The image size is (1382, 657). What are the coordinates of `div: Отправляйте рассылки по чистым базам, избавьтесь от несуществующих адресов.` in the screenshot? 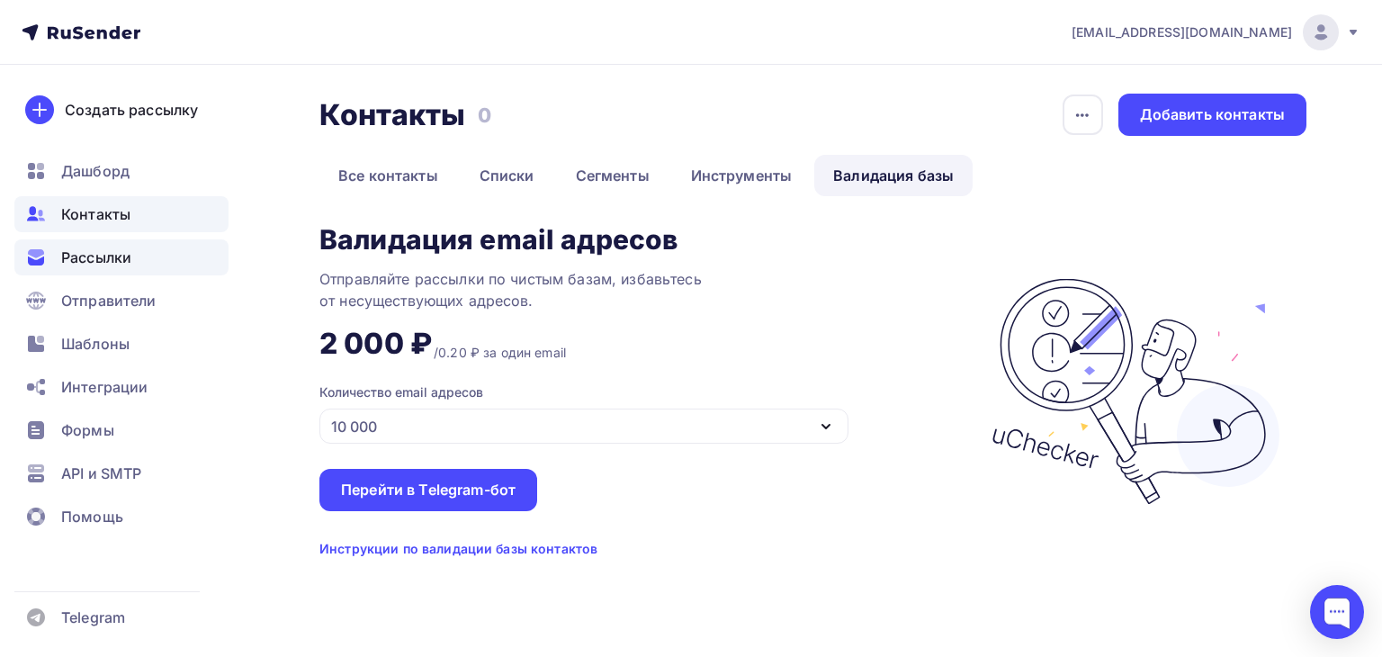 It's located at (544, 290).